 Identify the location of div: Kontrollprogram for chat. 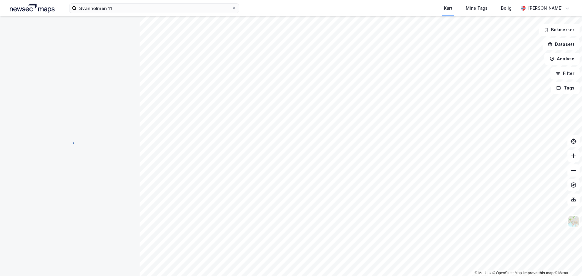
(567, 262).